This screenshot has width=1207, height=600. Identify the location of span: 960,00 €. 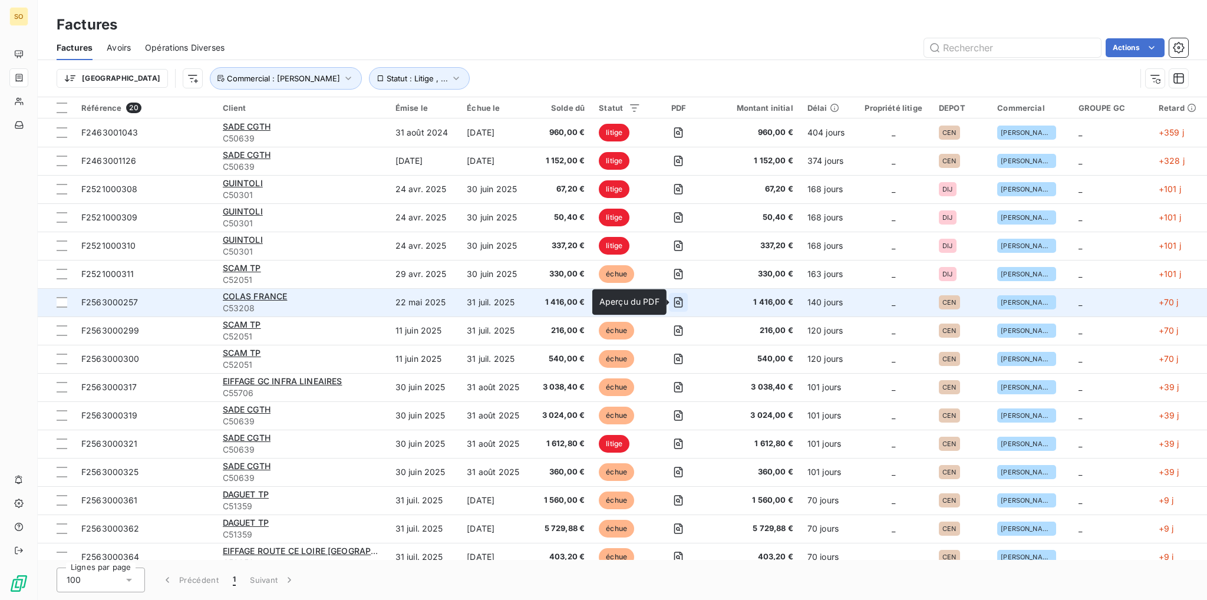
(561, 133).